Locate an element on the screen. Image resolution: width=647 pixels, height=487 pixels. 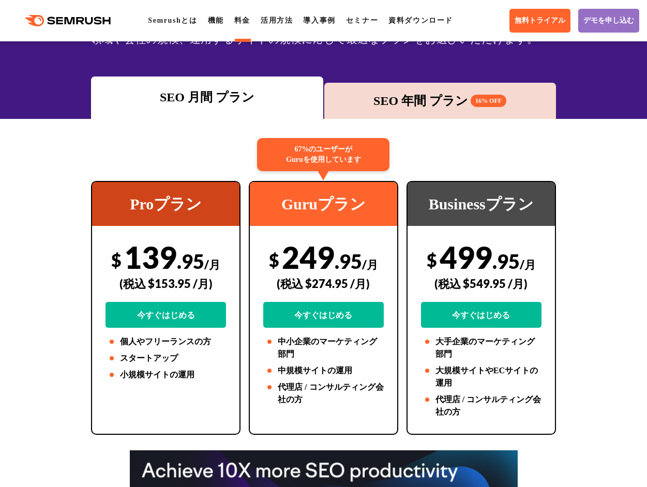
a: 導入事例 is located at coordinates (319, 20).